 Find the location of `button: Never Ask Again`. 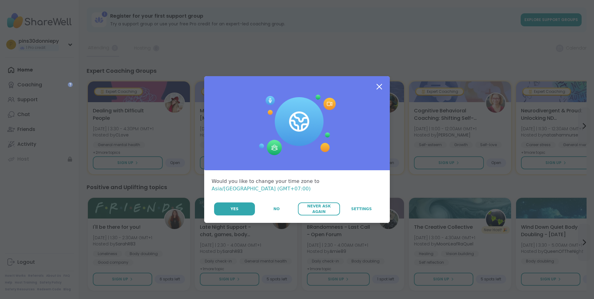

button: Never Ask Again is located at coordinates (319, 209).